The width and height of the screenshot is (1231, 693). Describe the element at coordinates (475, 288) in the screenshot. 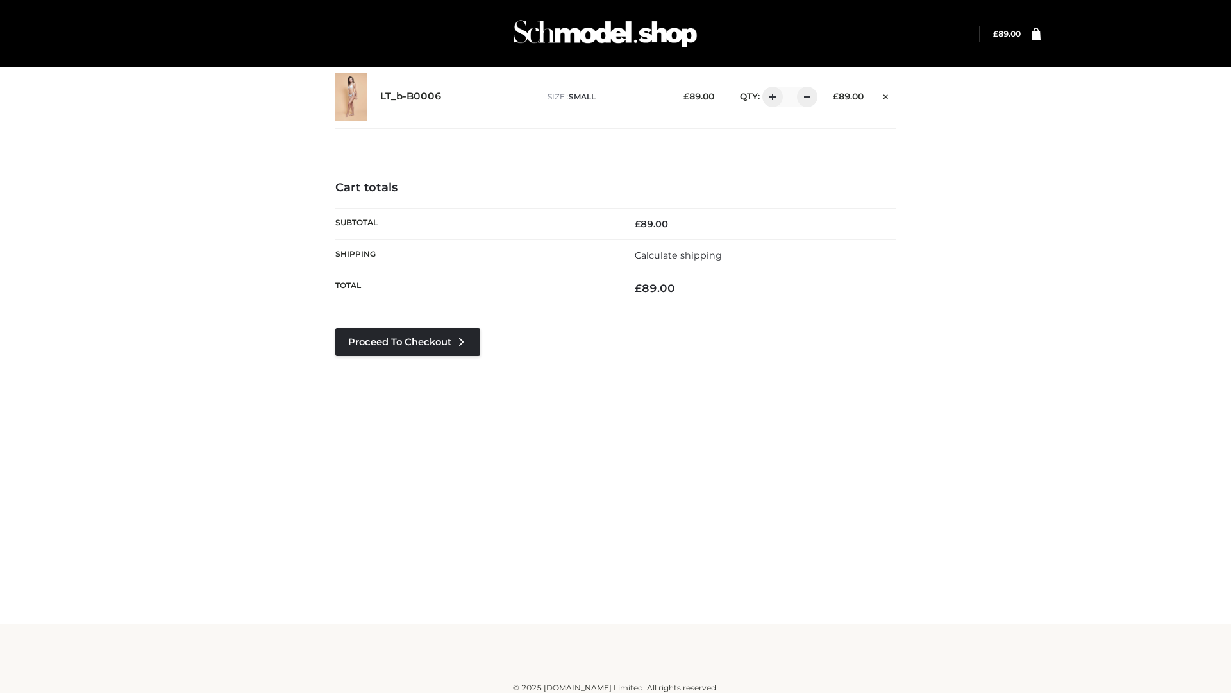

I see `th: Total` at that location.